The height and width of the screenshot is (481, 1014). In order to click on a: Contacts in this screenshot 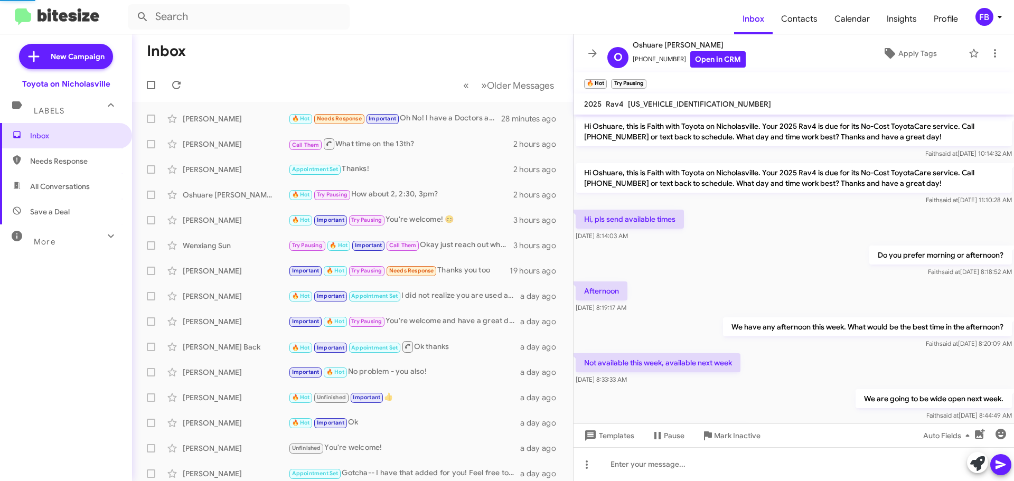, I will do `click(799, 19)`.